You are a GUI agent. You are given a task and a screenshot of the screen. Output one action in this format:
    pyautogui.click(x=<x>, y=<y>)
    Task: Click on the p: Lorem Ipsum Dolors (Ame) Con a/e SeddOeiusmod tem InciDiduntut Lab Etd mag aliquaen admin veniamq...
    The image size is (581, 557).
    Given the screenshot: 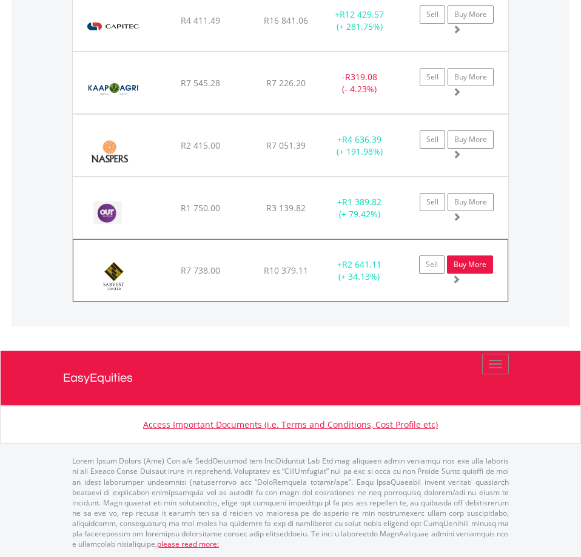 What is the action you would take?
    pyautogui.click(x=291, y=503)
    